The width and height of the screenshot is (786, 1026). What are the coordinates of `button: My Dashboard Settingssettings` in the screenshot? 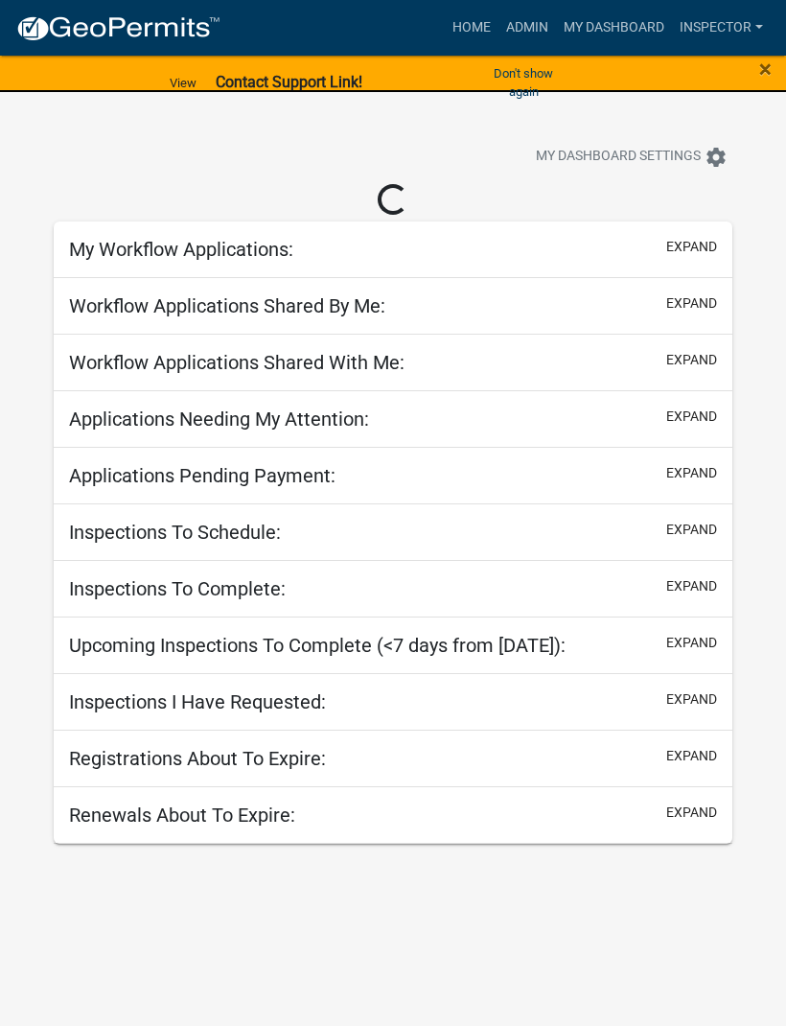 It's located at (632, 156).